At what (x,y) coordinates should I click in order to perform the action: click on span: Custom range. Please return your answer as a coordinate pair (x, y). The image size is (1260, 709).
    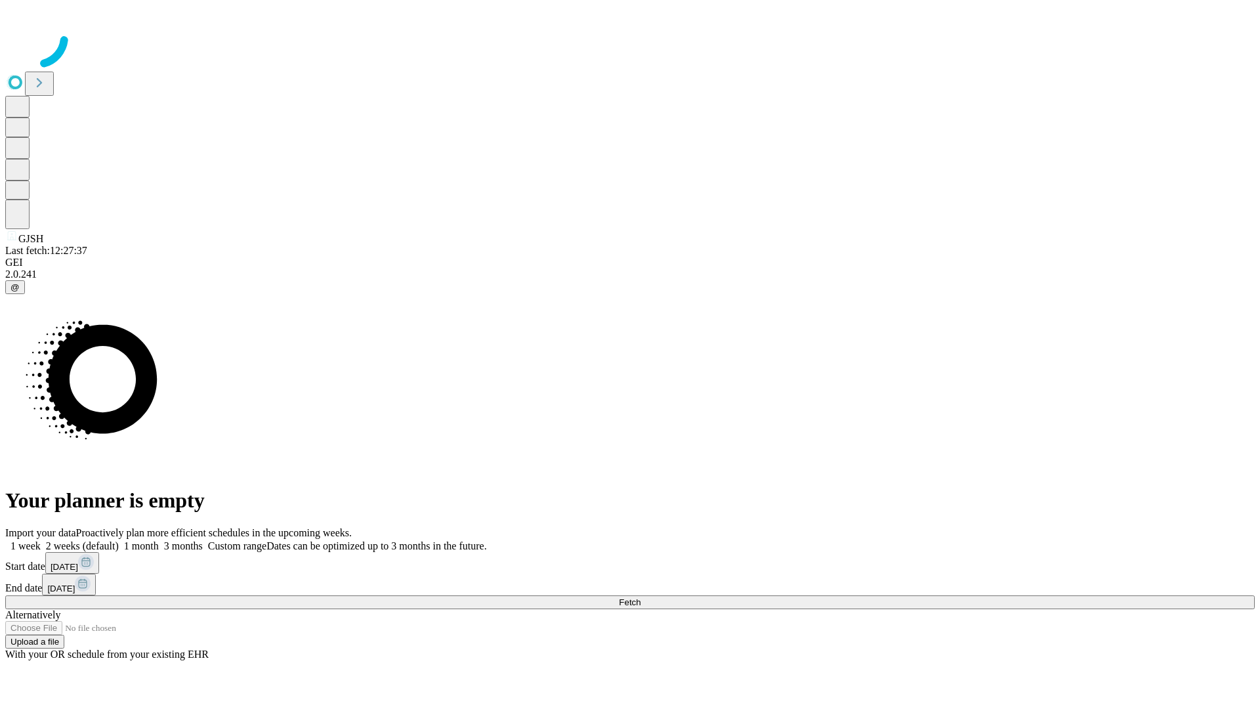
    Looking at the image, I should click on (237, 545).